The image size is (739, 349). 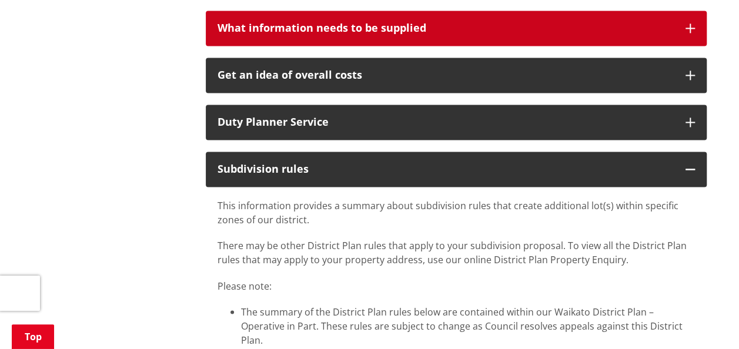 What do you see at coordinates (456, 286) in the screenshot?
I see `p: Please note:​` at bounding box center [456, 286].